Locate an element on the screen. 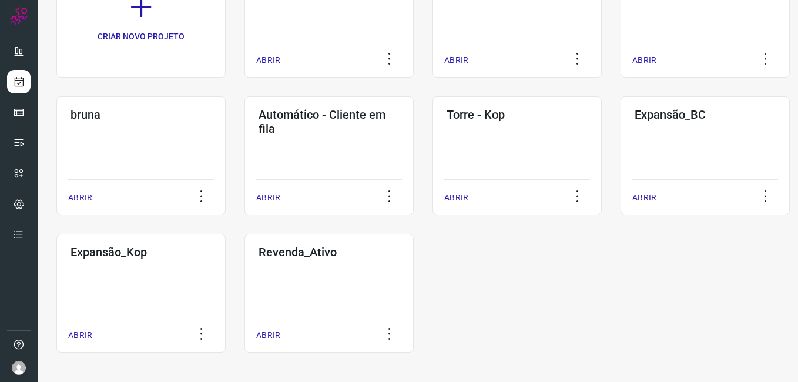  p: CRIAR NOVO PROJETO is located at coordinates (141, 36).